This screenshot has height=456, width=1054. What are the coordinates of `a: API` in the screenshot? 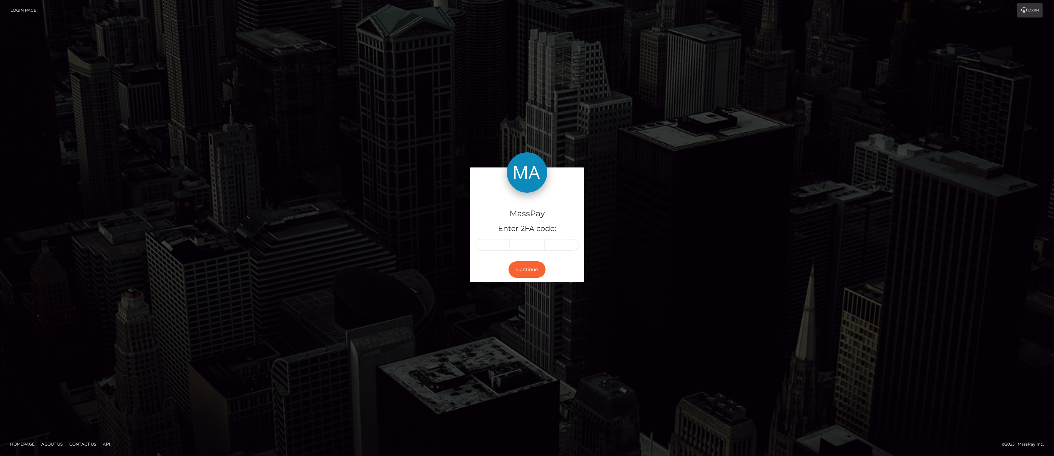 It's located at (107, 444).